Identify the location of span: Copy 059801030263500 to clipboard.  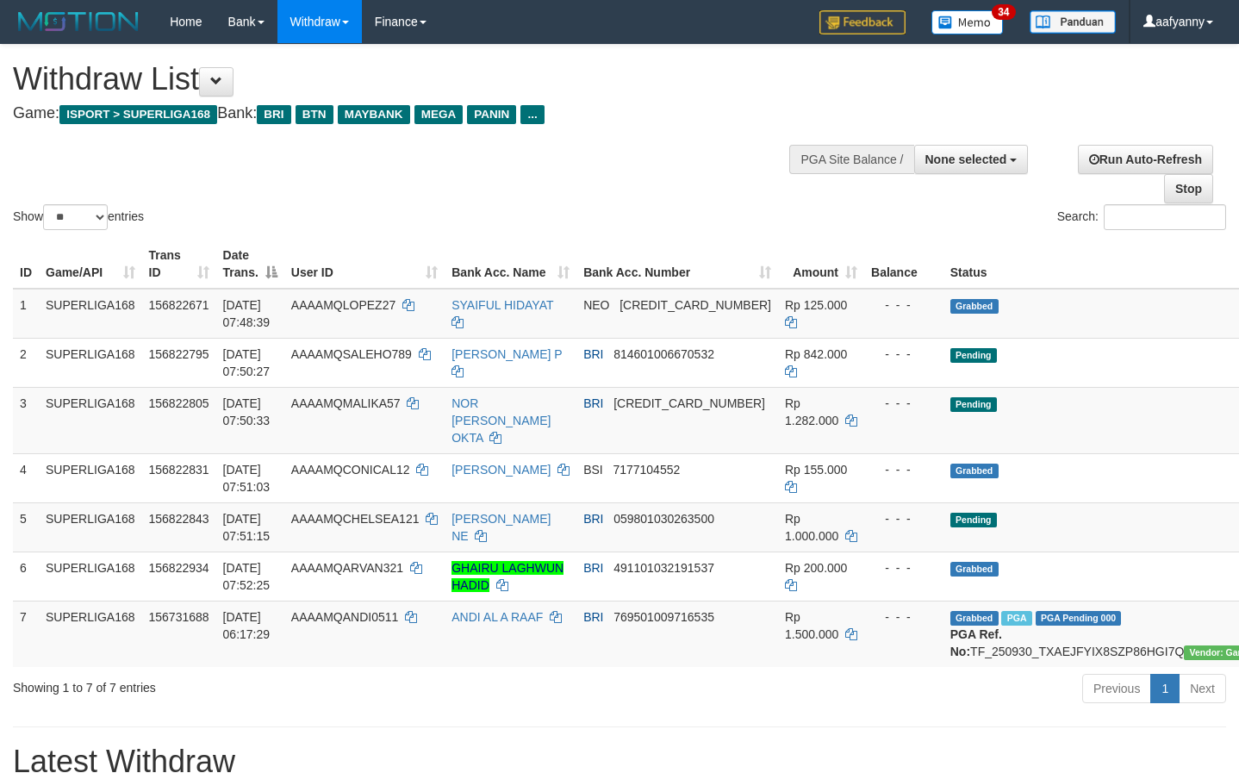
(664, 519).